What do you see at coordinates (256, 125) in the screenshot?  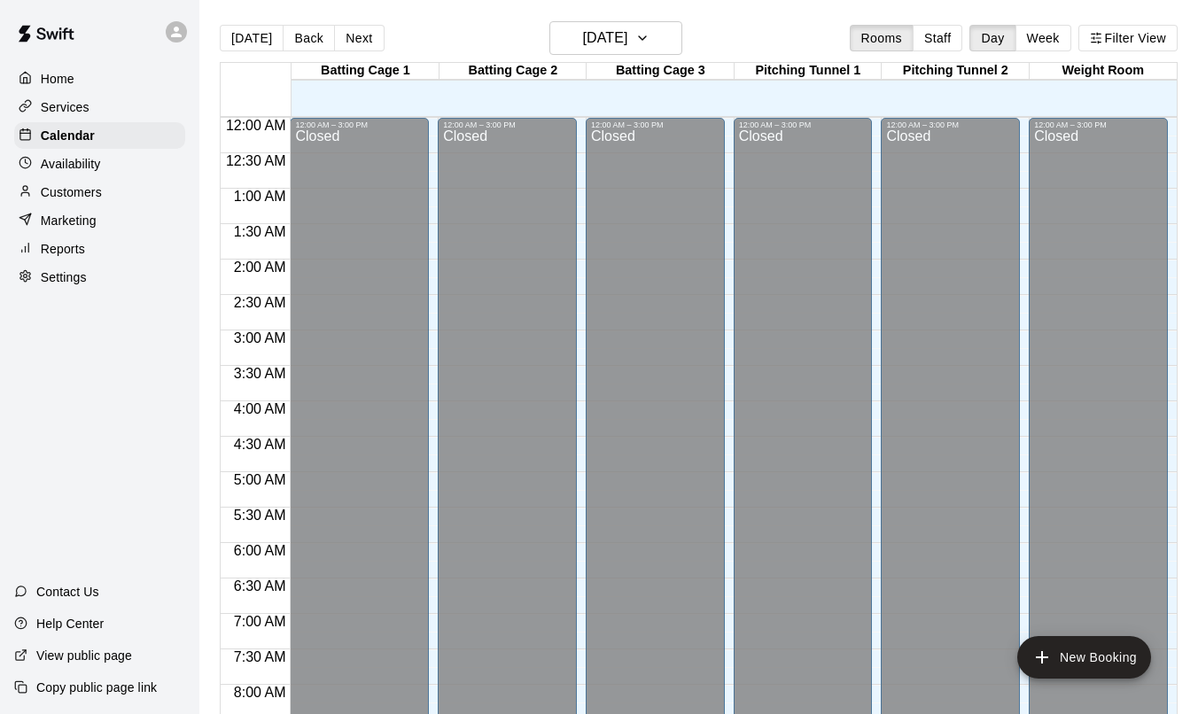 I see `span: 12:00 AM` at bounding box center [256, 125].